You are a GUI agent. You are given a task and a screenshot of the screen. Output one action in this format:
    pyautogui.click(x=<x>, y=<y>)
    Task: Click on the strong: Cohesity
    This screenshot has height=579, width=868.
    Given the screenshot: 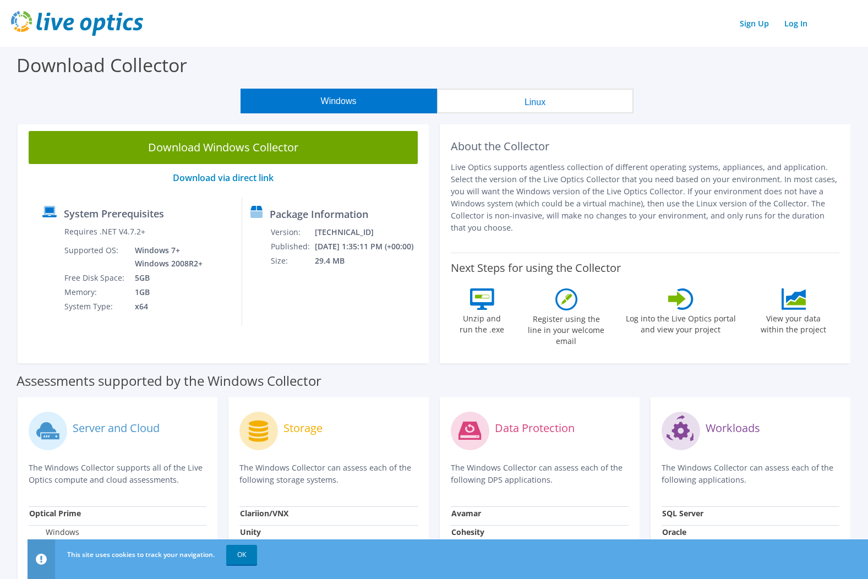 What is the action you would take?
    pyautogui.click(x=468, y=532)
    